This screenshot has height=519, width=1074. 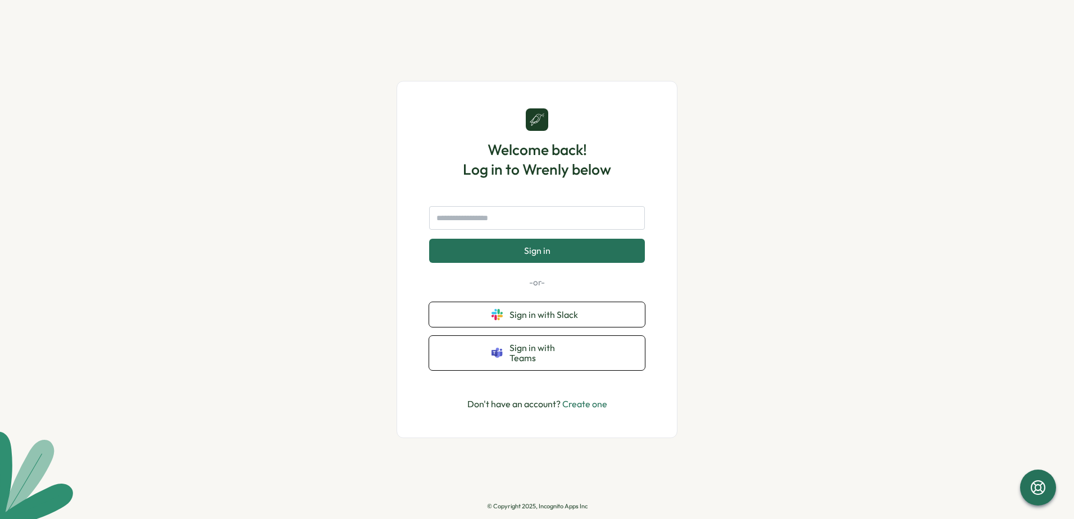 I want to click on p: © Copyright 2025, Incognito Apps Inc, so click(x=537, y=506).